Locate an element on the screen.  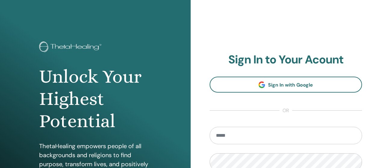
h2: Sign In to Your Acount is located at coordinates (286, 60).